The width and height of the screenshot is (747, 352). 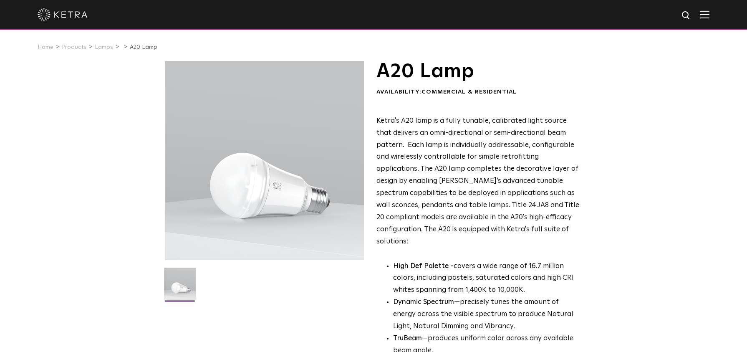 What do you see at coordinates (74, 47) in the screenshot?
I see `a: Products` at bounding box center [74, 47].